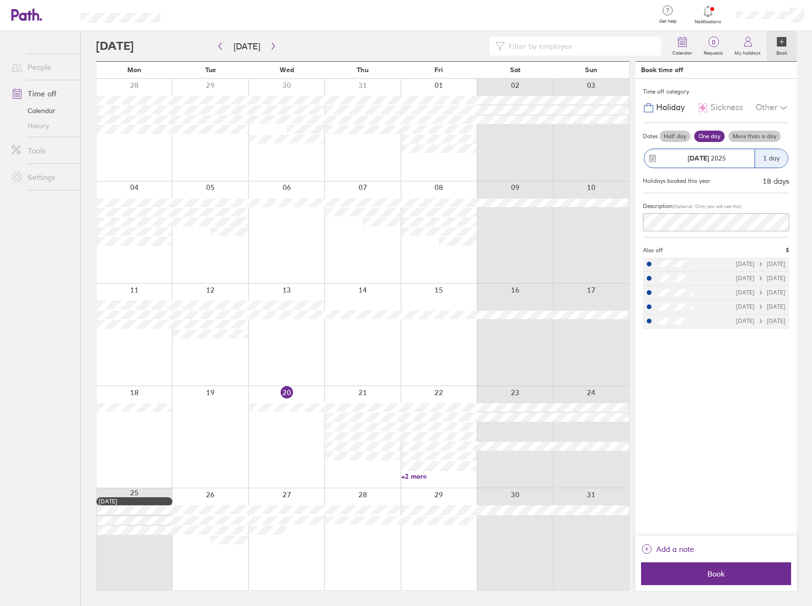  What do you see at coordinates (134, 70) in the screenshot?
I see `span: Mon` at bounding box center [134, 70].